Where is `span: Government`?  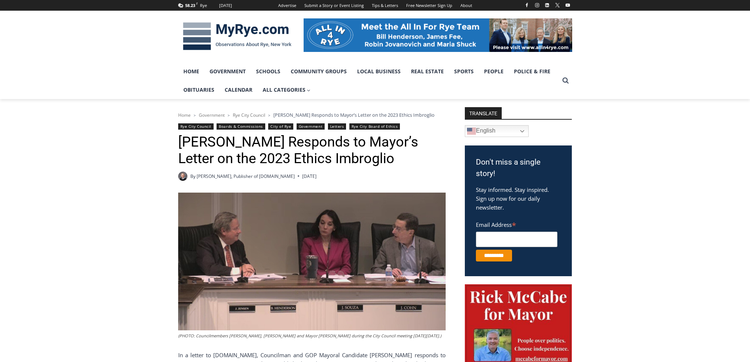
span: Government is located at coordinates (212, 115).